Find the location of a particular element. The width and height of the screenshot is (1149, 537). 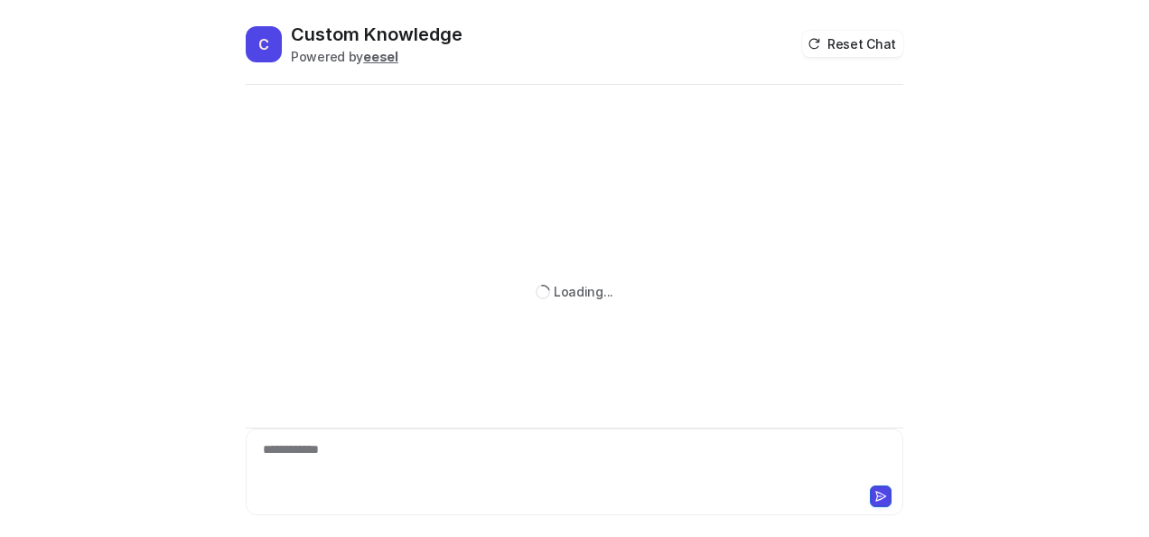

div: Loading... is located at coordinates (584, 291).